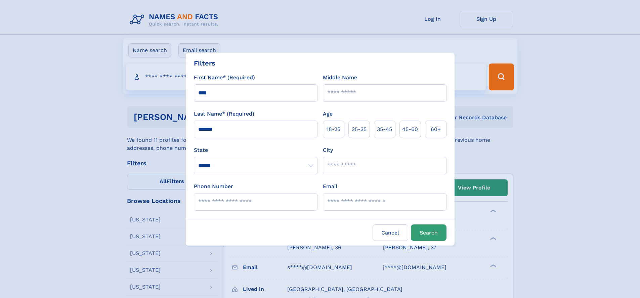  Describe the element at coordinates (328, 114) in the screenshot. I see `label: Age` at that location.